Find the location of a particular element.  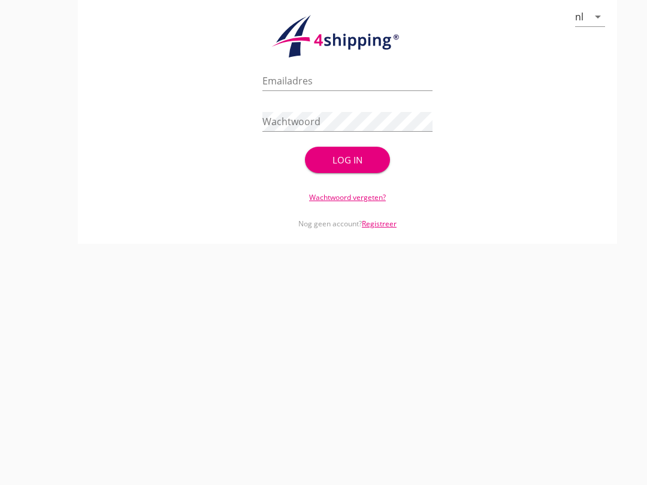

a: Wachtwoord vergeten? is located at coordinates (347, 197).